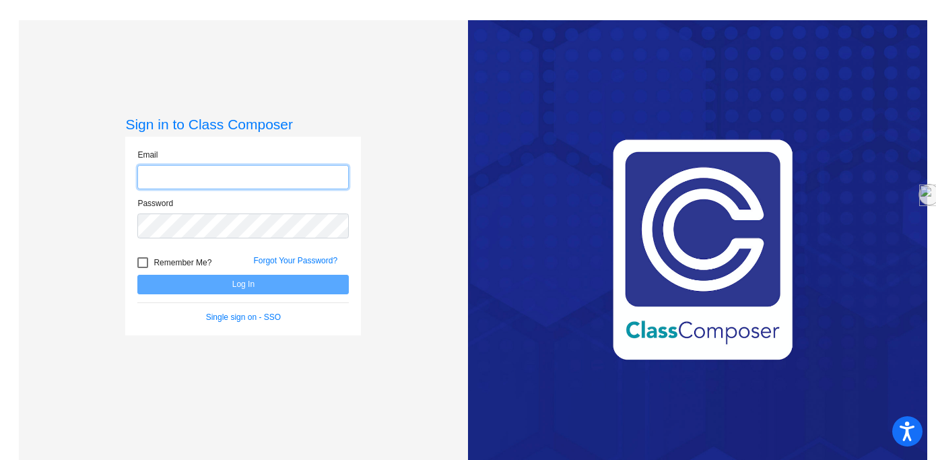  I want to click on a: Forgot Your Password?, so click(295, 261).